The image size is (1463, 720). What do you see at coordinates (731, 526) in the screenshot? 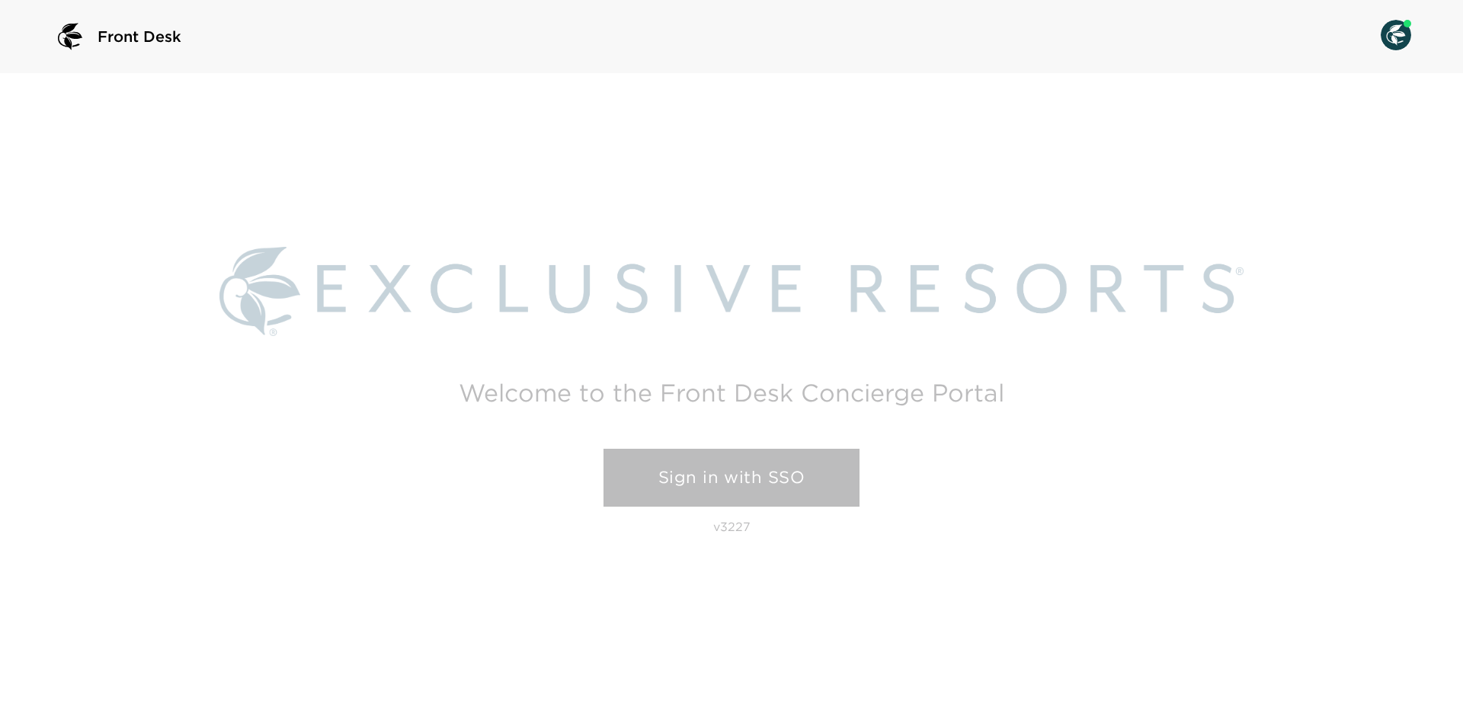
I see `p: v3227` at bounding box center [731, 526].